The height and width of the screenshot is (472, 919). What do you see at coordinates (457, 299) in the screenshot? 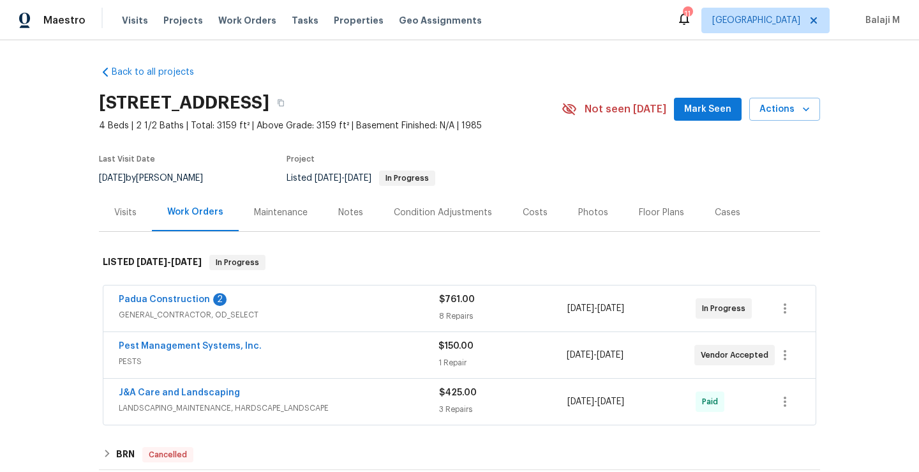
I see `span: $761.00` at bounding box center [457, 299].